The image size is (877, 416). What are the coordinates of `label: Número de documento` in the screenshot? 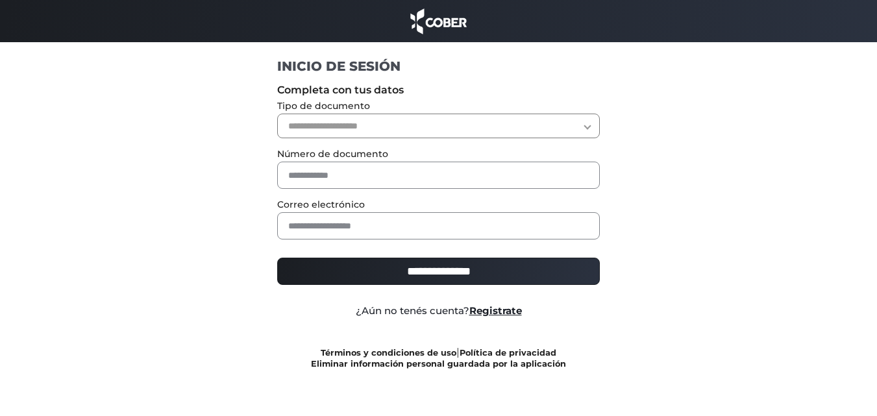 It's located at (438, 154).